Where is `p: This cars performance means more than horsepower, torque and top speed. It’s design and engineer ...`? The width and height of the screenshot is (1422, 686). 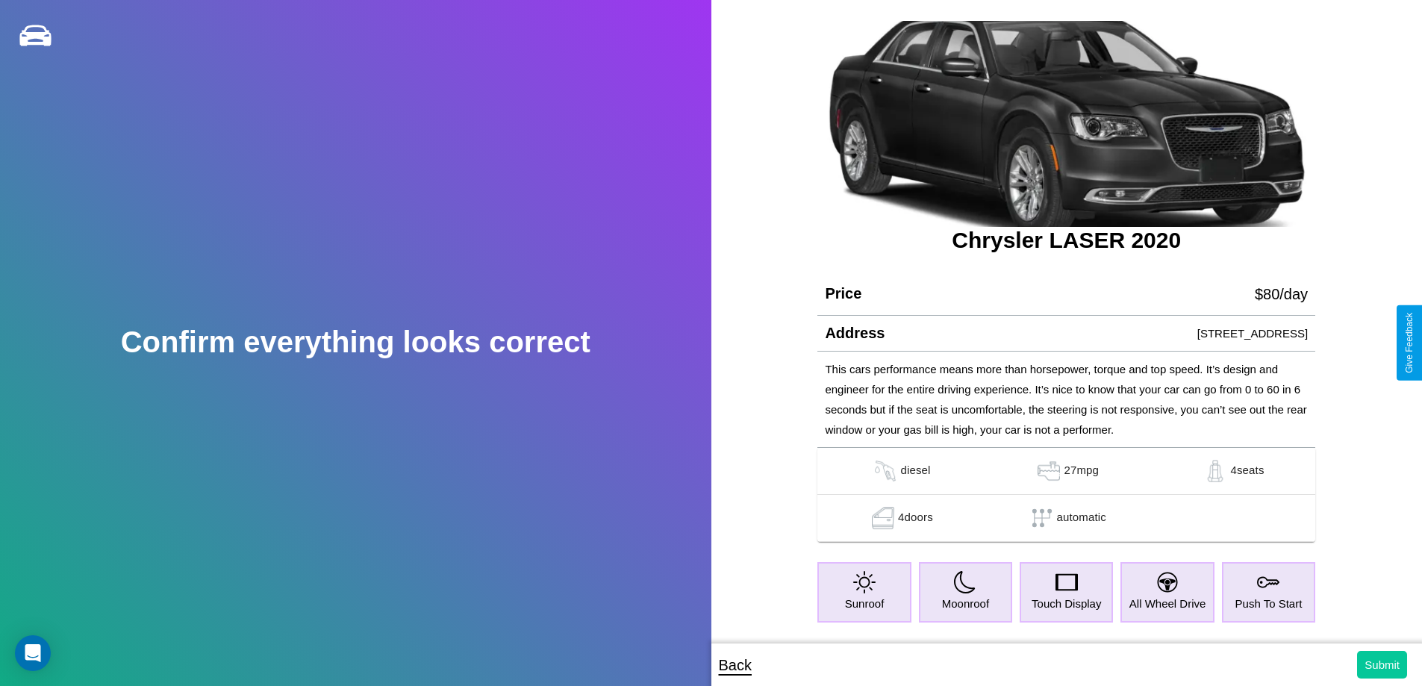
p: This cars performance means more than horsepower, torque and top speed. It’s design and engineer ... is located at coordinates (1066, 399).